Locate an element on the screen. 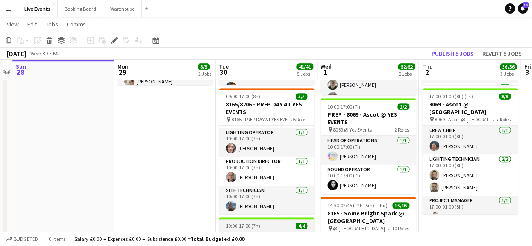 The width and height of the screenshot is (532, 246). span: Sun is located at coordinates (21, 66).